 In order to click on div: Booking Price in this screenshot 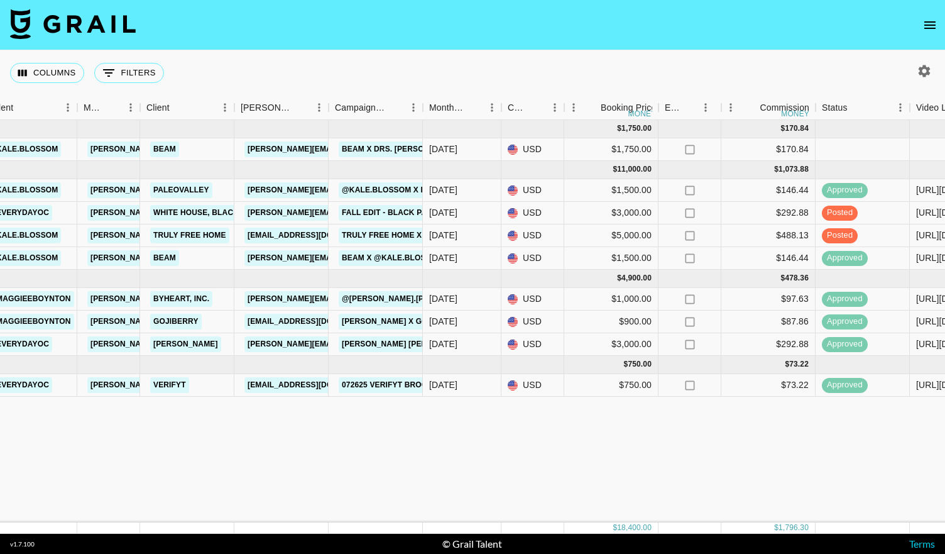, I will do `click(628, 107)`.